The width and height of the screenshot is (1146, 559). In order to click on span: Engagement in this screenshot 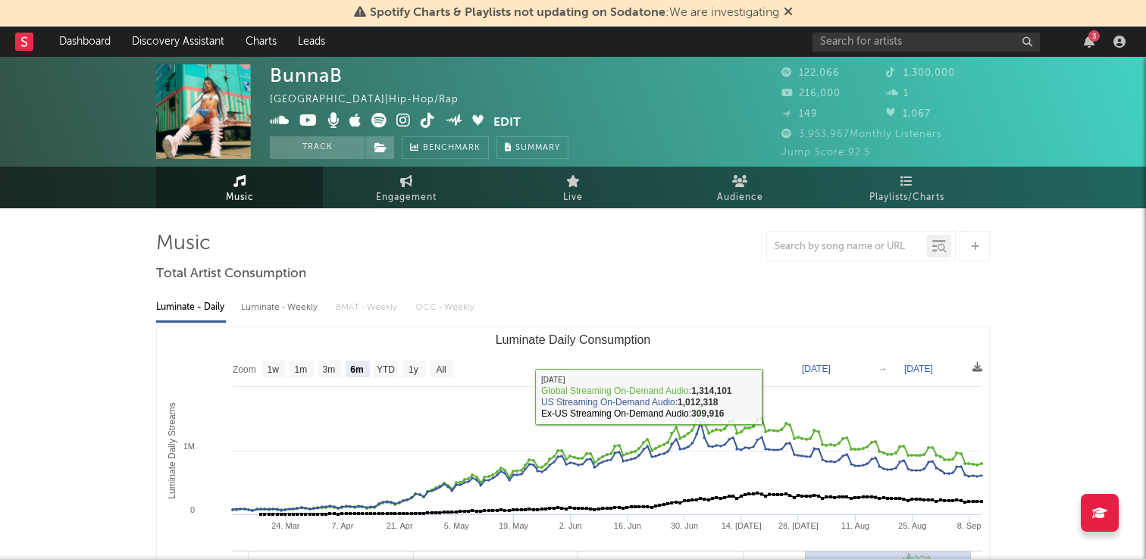, I will do `click(406, 198)`.